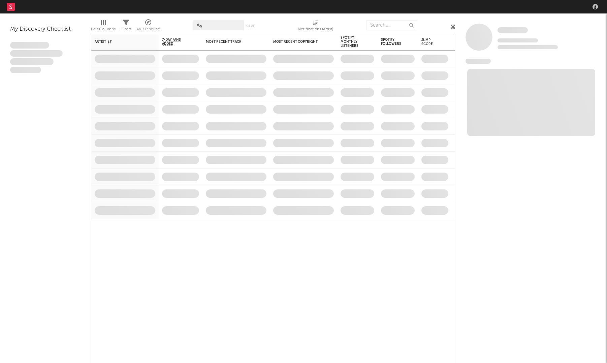 The image size is (607, 363). What do you see at coordinates (36, 54) in the screenshot?
I see `span: Integer aliquet in purus et` at bounding box center [36, 54].